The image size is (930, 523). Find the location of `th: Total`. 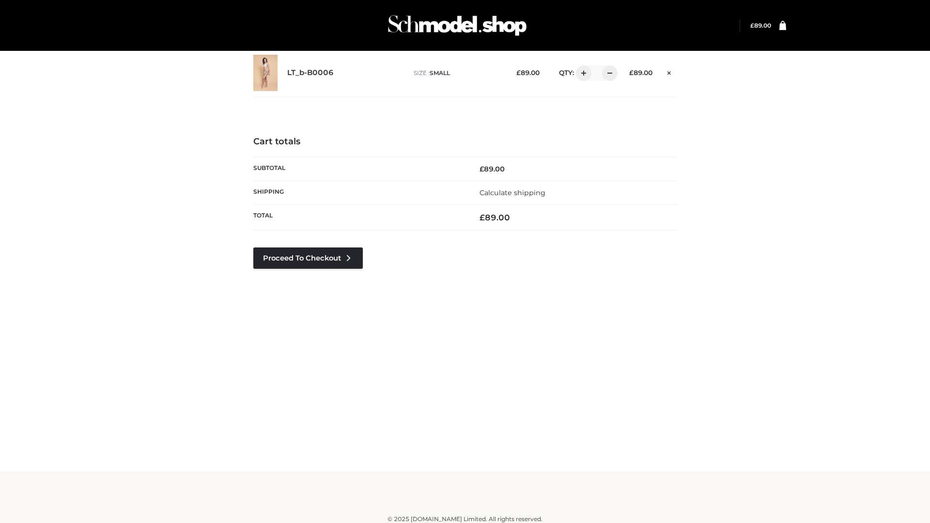

th: Total is located at coordinates (359, 218).